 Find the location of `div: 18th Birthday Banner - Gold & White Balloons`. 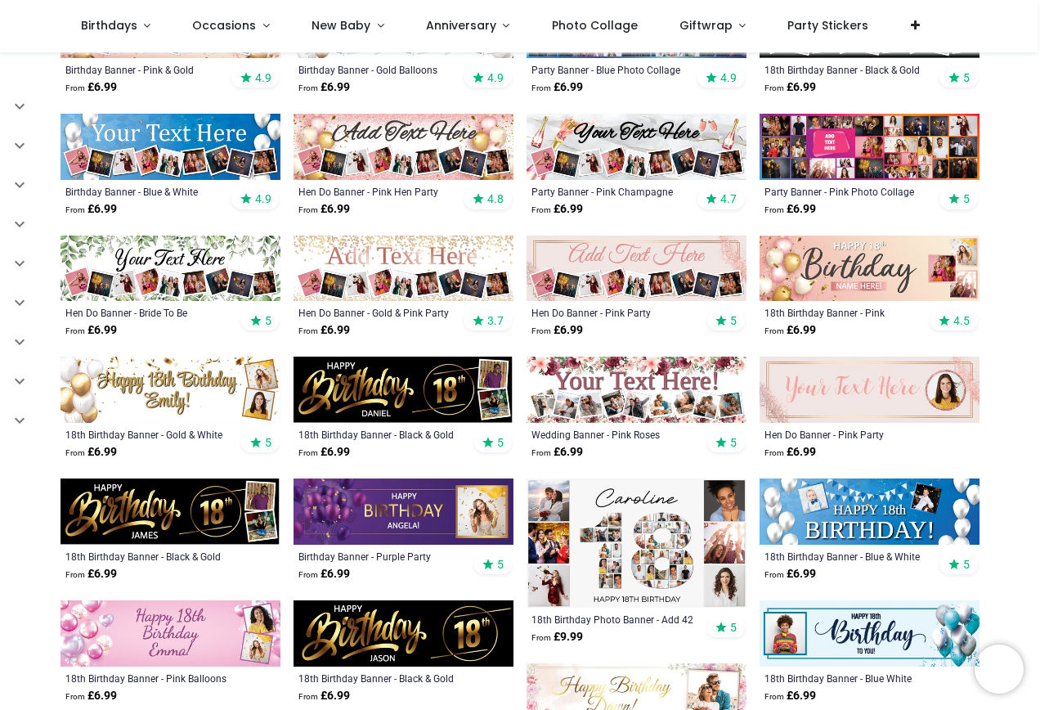

div: 18th Birthday Banner - Gold & White Balloons is located at coordinates (149, 434).